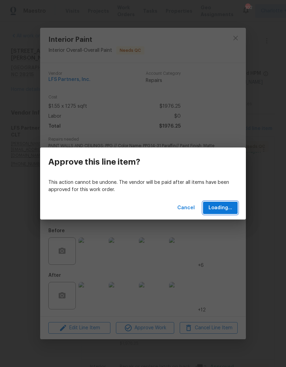 This screenshot has width=286, height=367. What do you see at coordinates (220, 208) in the screenshot?
I see `span: Loading...` at bounding box center [220, 208].